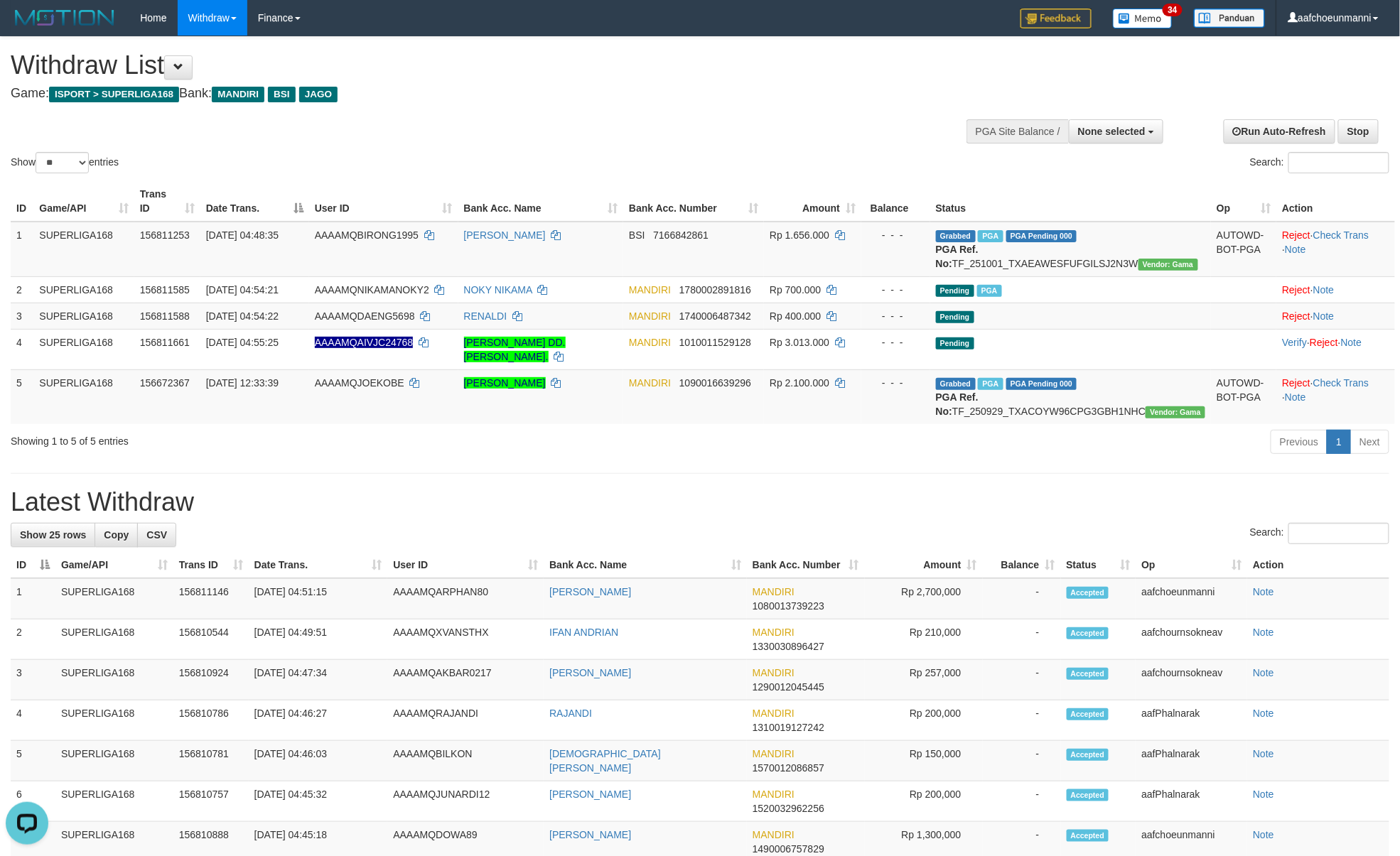 This screenshot has width=1400, height=856. What do you see at coordinates (1112, 132) in the screenshot?
I see `span: None selected` at bounding box center [1112, 132].